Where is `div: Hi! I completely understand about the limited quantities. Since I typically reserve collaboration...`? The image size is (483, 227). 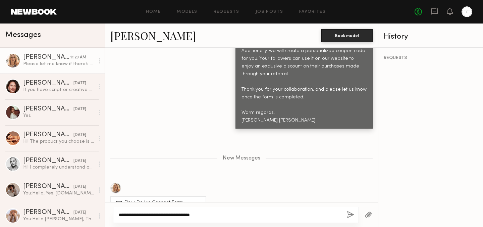
div: Hi! I completely understand about the limited quantities. Since I typically reserve collaboration... is located at coordinates (59, 167).